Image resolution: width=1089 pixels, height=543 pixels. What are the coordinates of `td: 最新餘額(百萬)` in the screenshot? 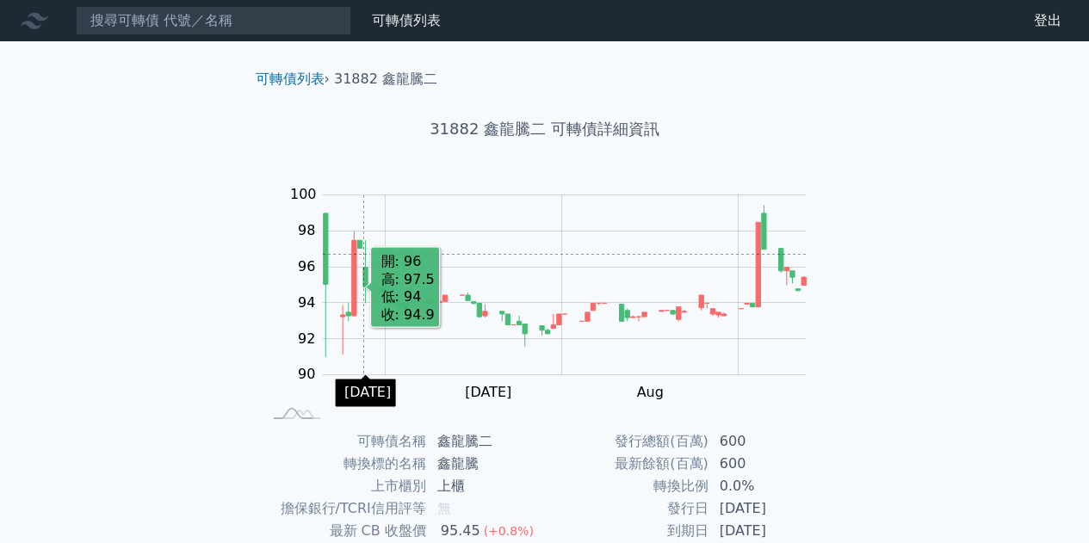 It's located at (627, 464).